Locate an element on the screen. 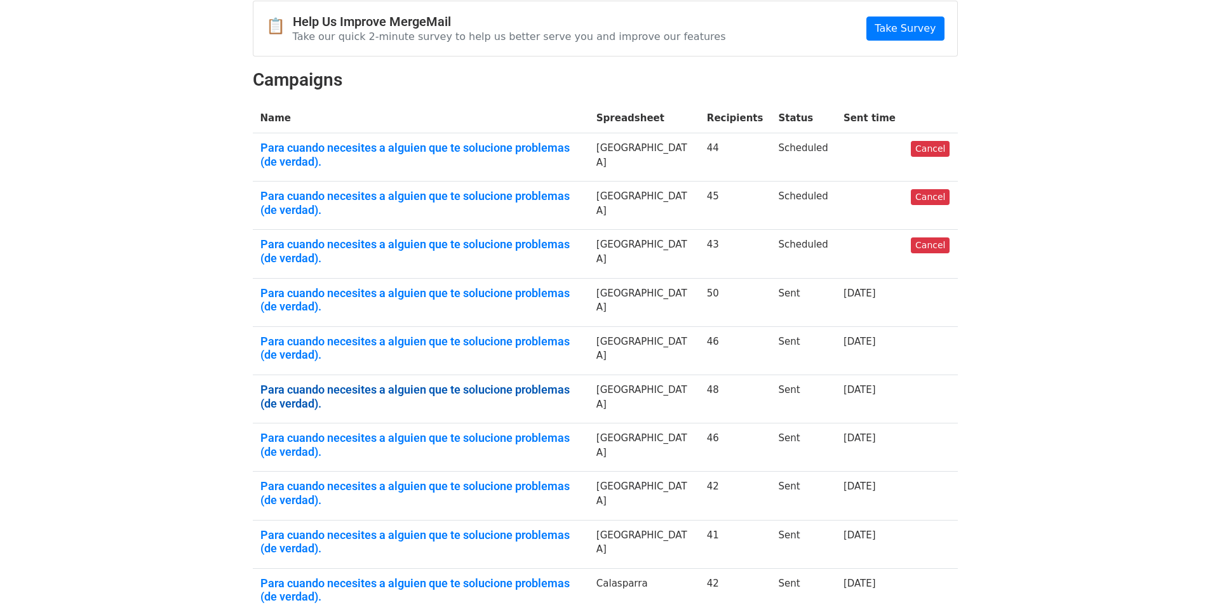  th: Sent time is located at coordinates (869, 118).